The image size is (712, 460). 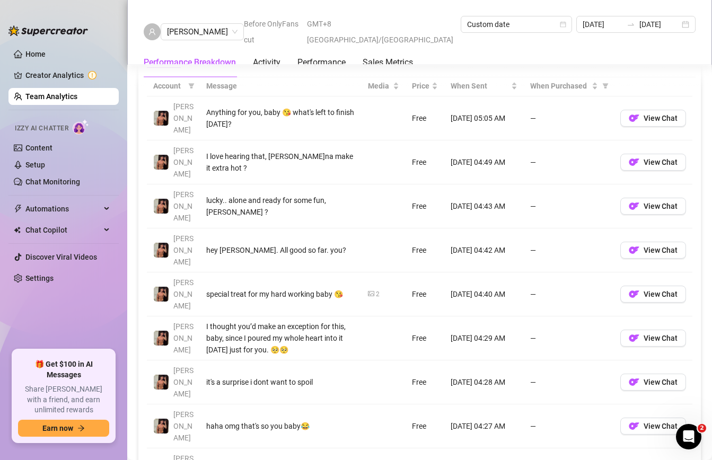 I want to click on span: When Purchased, so click(x=559, y=86).